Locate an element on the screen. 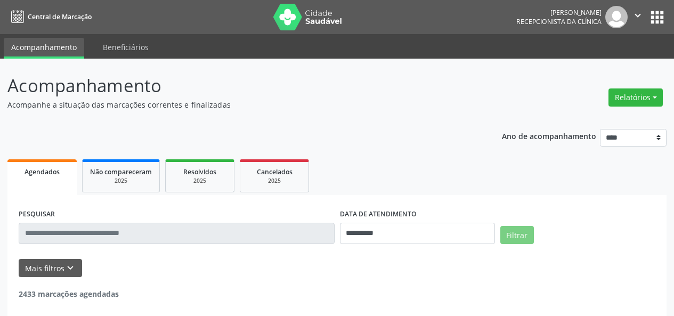 Image resolution: width=674 pixels, height=316 pixels. button: Filtrar is located at coordinates (517, 235).